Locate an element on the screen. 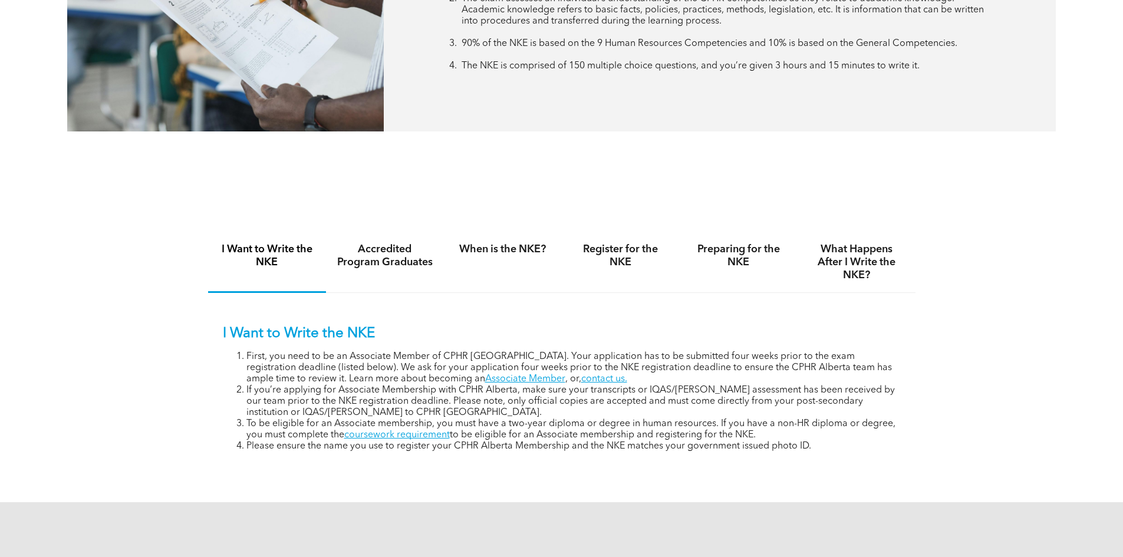 The width and height of the screenshot is (1123, 557). h4: I Want to Write the NKE is located at coordinates (267, 256).